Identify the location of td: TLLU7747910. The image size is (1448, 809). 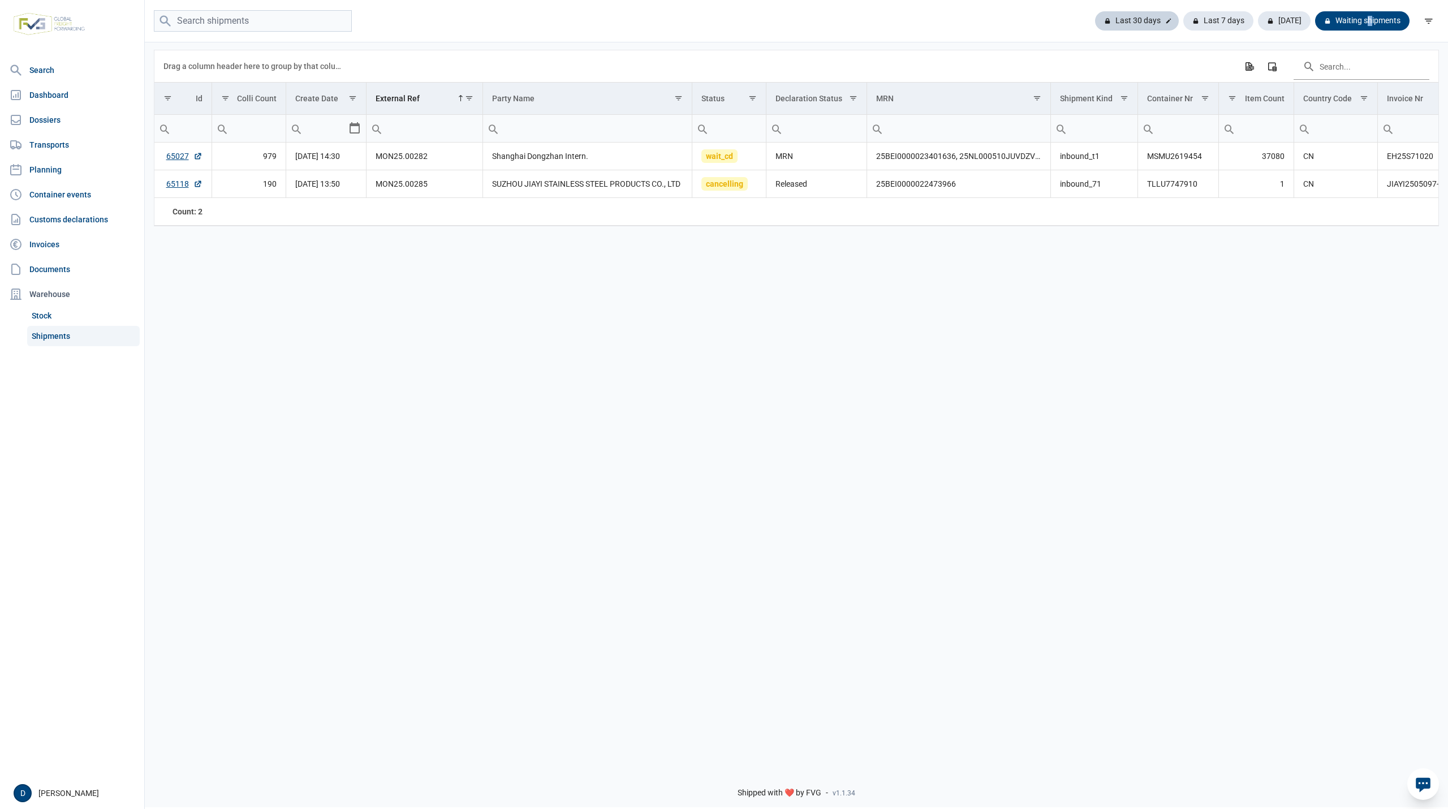
(1178, 184).